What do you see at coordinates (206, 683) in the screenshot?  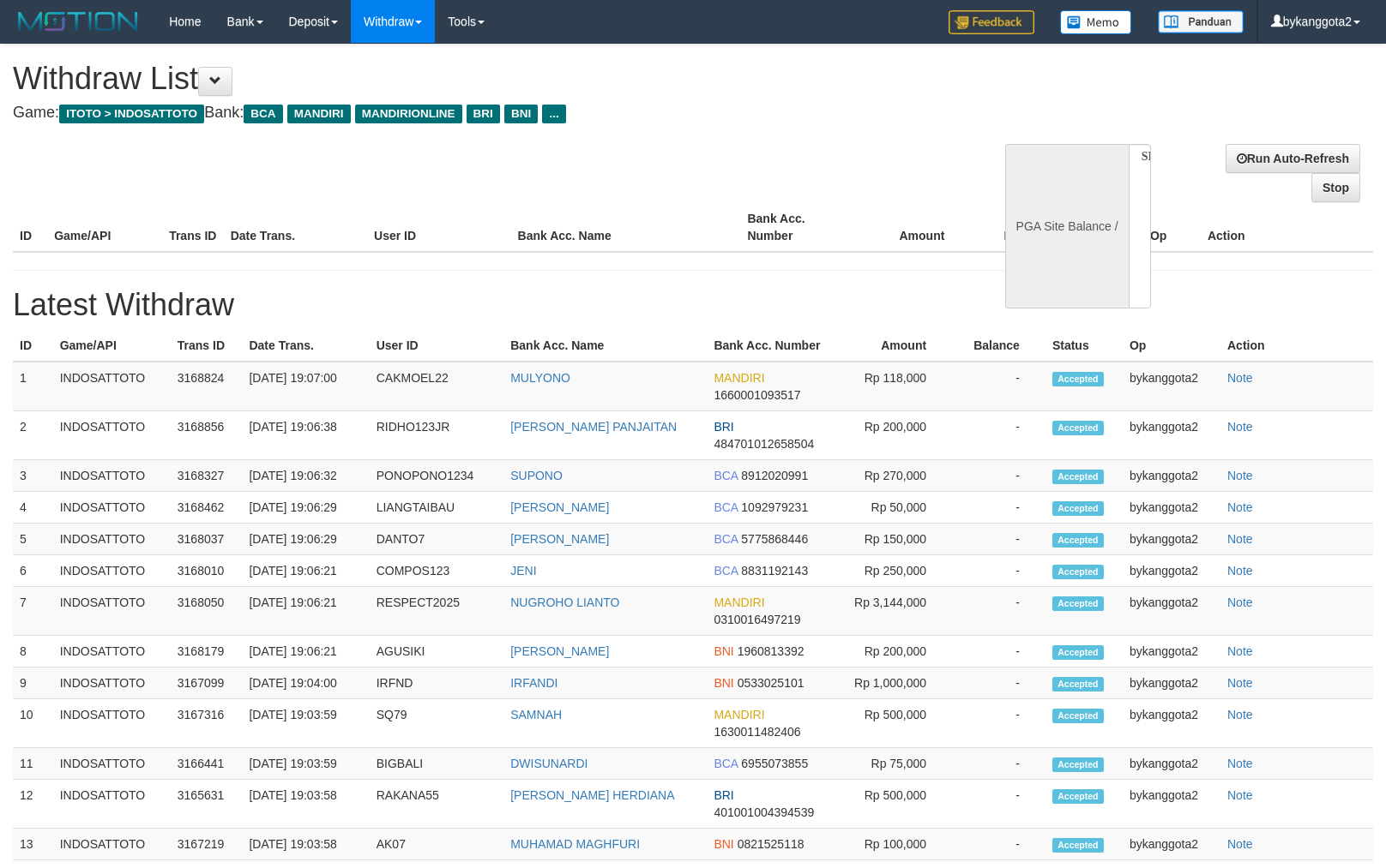 I see `td: 3167099` at bounding box center [206, 683].